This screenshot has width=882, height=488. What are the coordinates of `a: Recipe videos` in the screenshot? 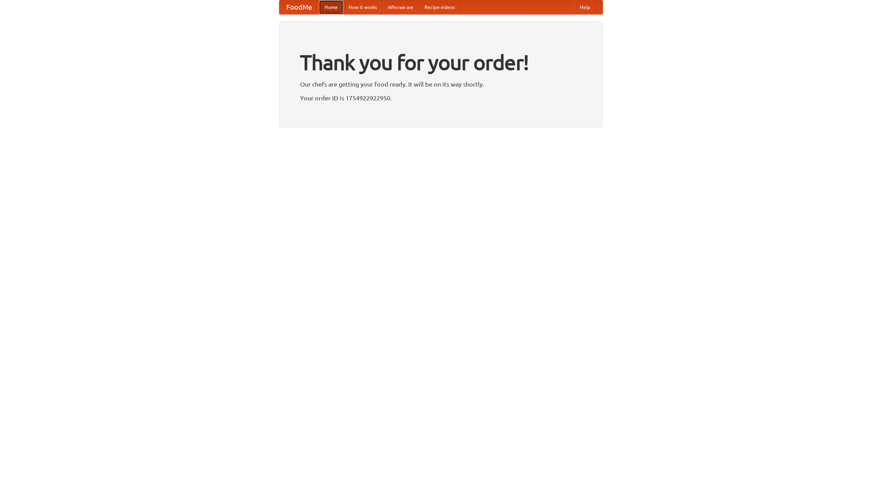 It's located at (440, 7).